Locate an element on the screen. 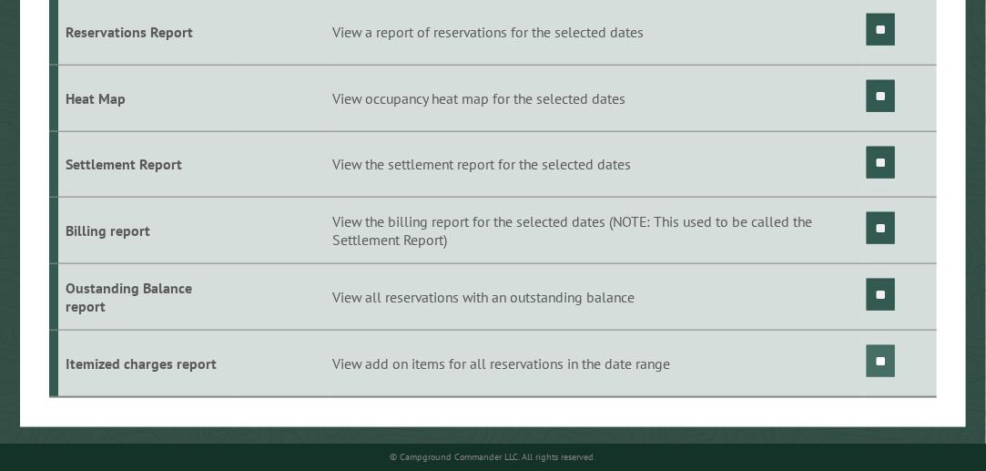 Image resolution: width=986 pixels, height=471 pixels. td: Billing report is located at coordinates (148, 230).